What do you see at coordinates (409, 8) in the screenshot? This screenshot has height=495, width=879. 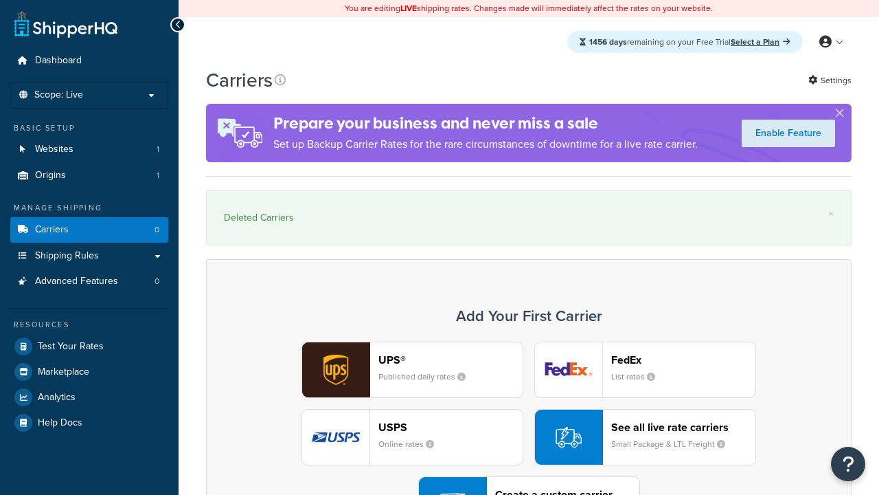 I see `b: LIVE` at bounding box center [409, 8].